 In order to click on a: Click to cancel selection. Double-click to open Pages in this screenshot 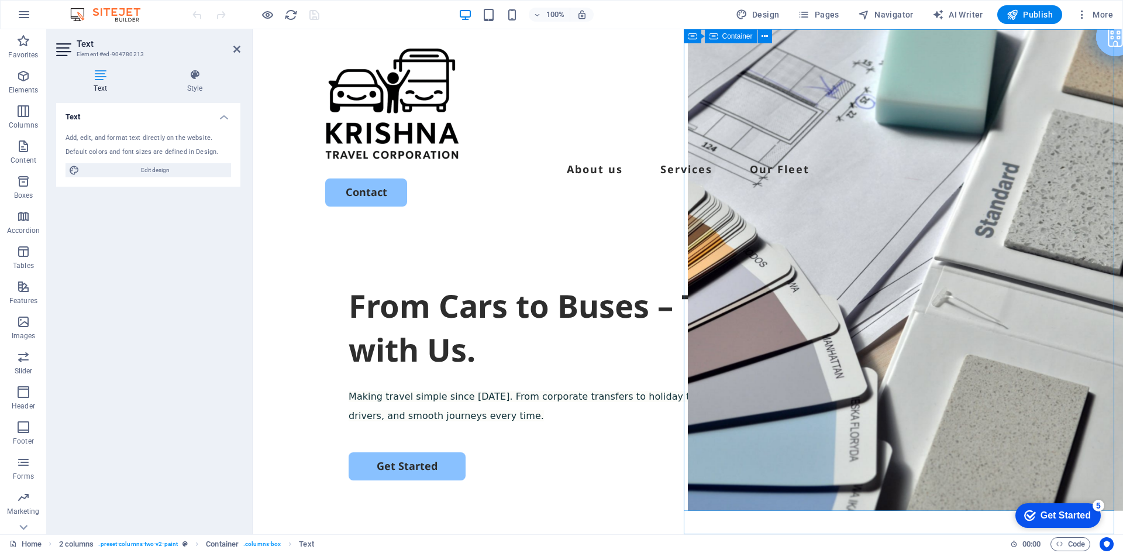, I will do `click(25, 544)`.